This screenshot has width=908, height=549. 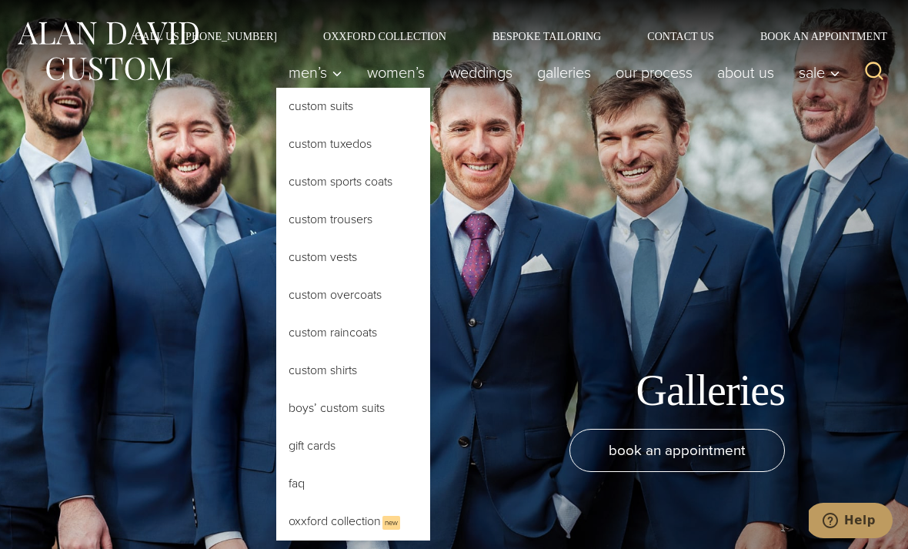 What do you see at coordinates (746, 72) in the screenshot?
I see `a: About Us` at bounding box center [746, 72].